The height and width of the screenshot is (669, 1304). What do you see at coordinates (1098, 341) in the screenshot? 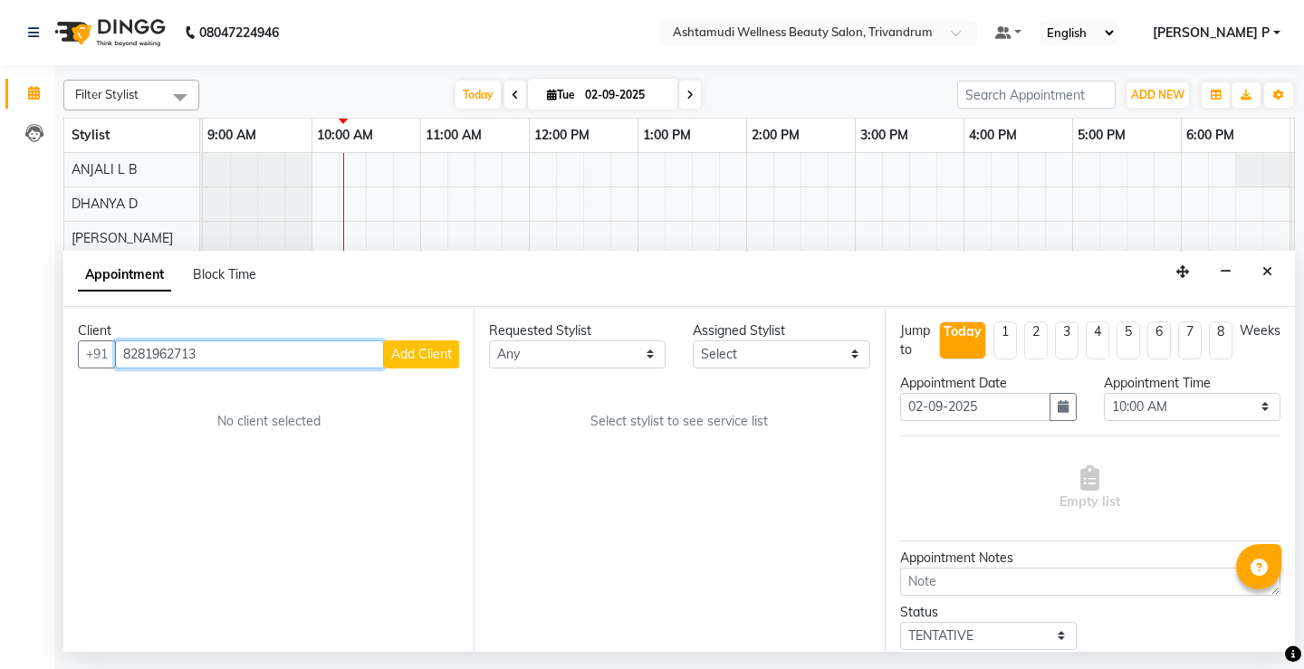
I see `li: 4` at bounding box center [1098, 341].